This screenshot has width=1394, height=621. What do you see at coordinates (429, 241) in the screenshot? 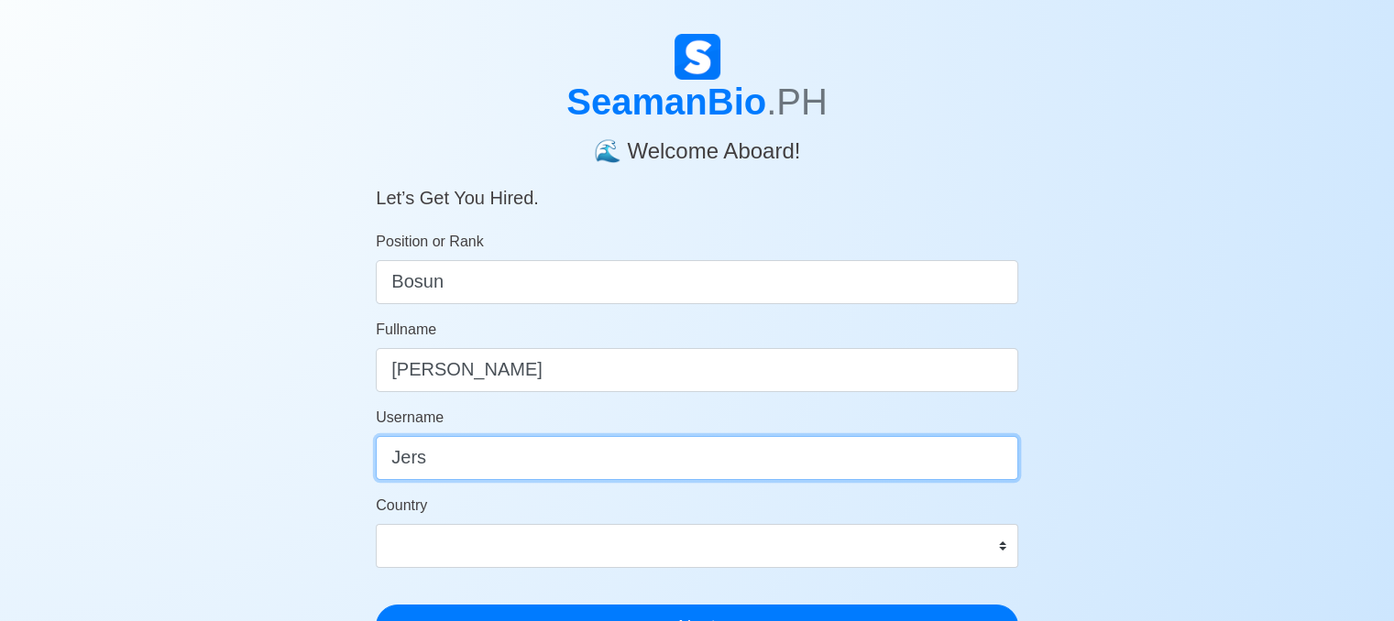
I see `span: Position or Rank` at bounding box center [429, 241].